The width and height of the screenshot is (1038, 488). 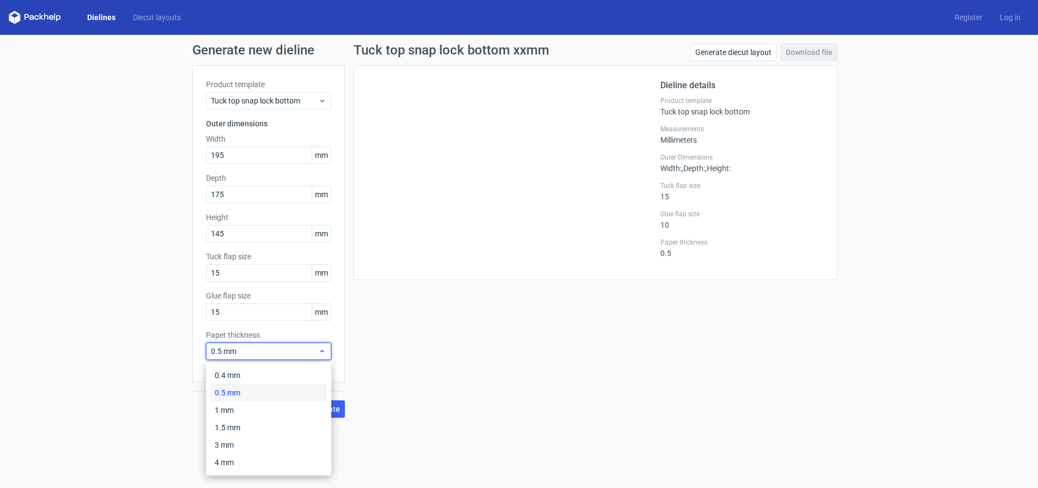 What do you see at coordinates (69, 68) in the screenshot?
I see `div: Domain Overview` at bounding box center [69, 68].